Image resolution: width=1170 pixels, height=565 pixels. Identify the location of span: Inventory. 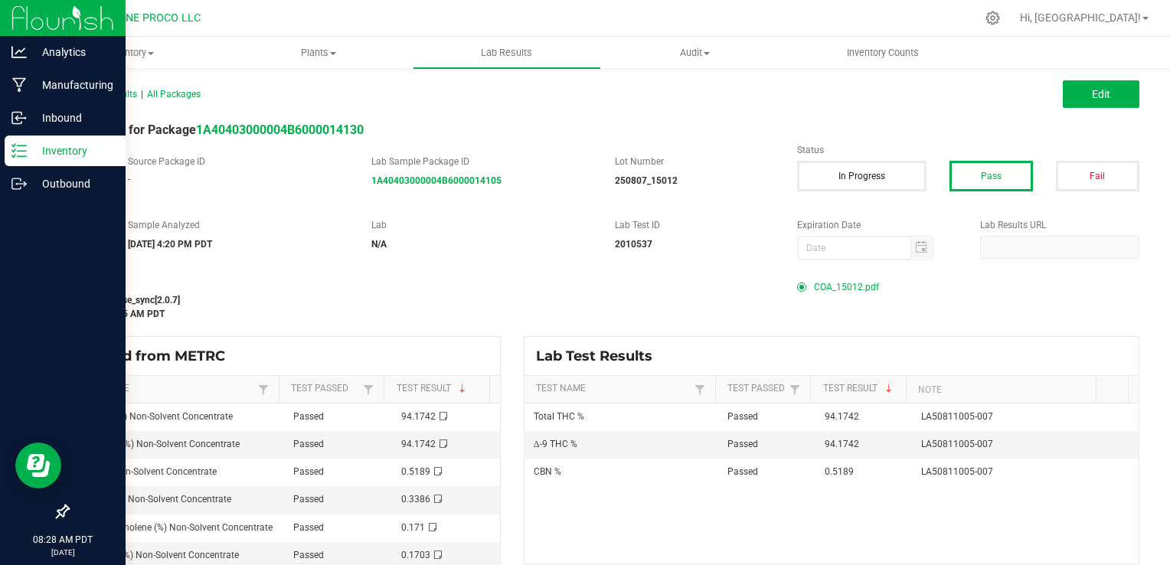
(131, 53).